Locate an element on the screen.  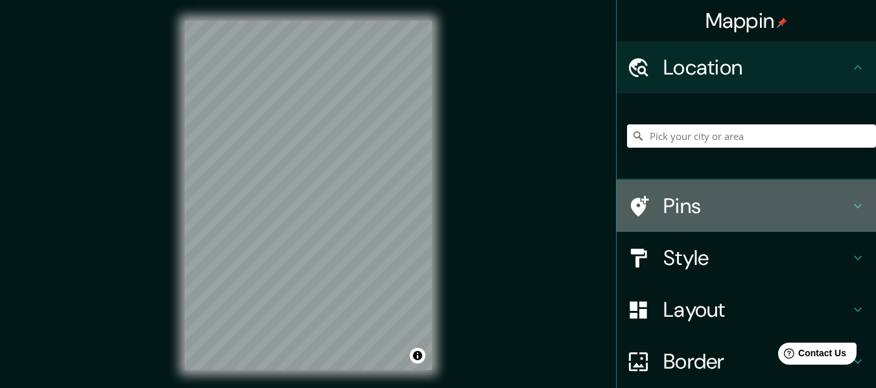
h4: Border is located at coordinates (757, 362).